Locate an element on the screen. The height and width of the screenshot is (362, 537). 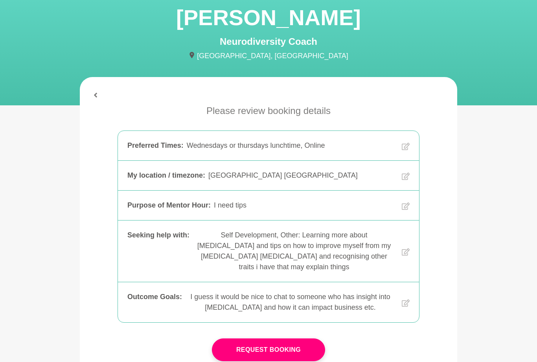
p: Please review booking details is located at coordinates (269, 111).